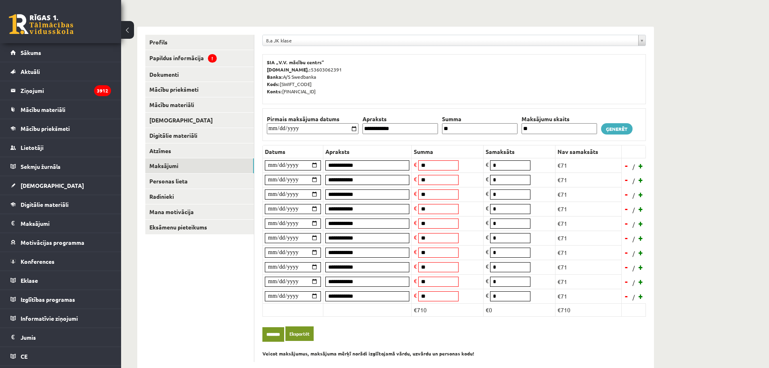  Describe the element at coordinates (61, 318) in the screenshot. I see `a: Informatīvie ziņojumi` at that location.